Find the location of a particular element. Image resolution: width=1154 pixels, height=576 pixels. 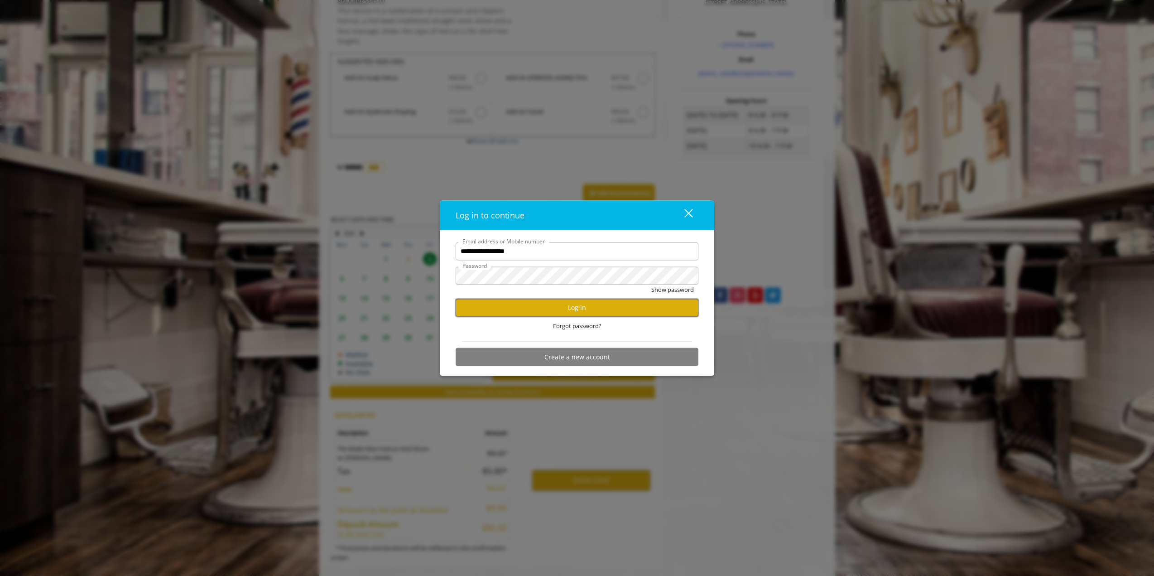

button: Show password is located at coordinates (672, 289).